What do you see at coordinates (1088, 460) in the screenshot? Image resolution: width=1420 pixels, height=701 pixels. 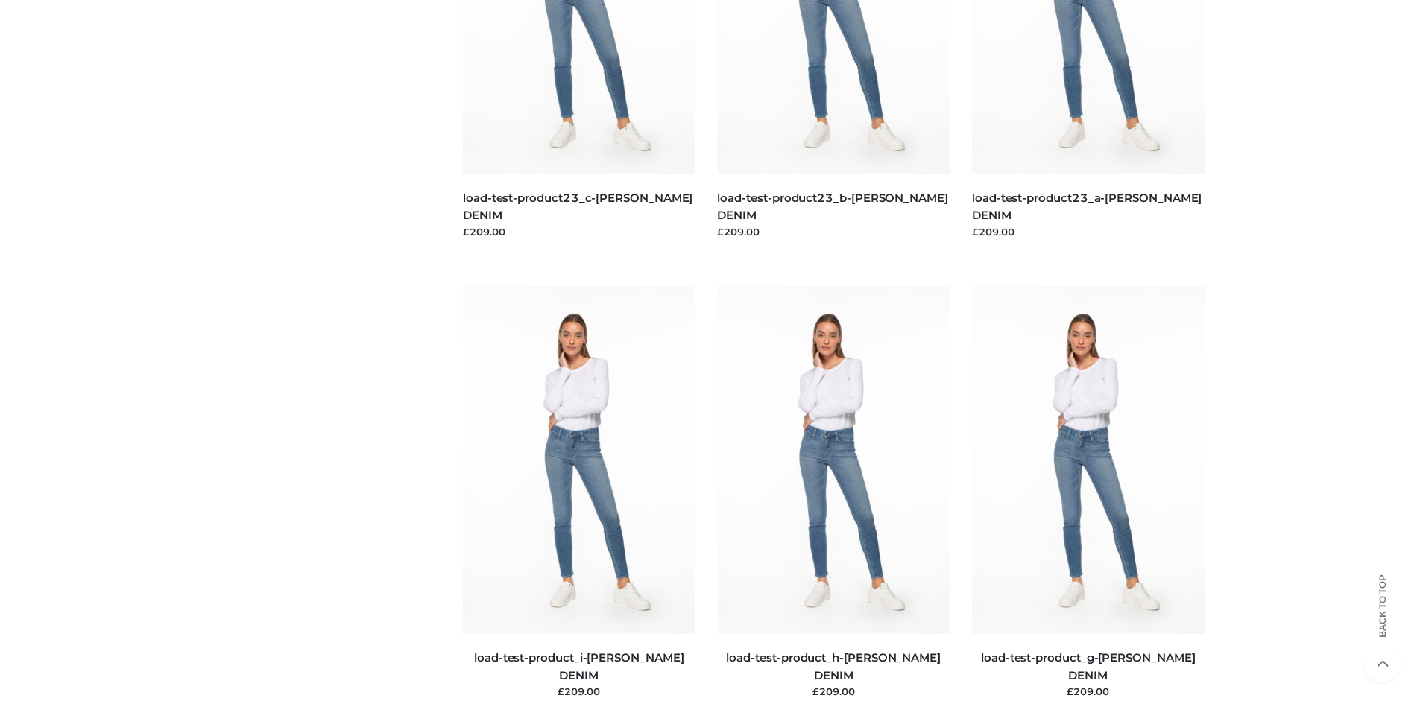 I see `img: load-test-product_g-PARKER SMITH DENIM` at bounding box center [1088, 460].